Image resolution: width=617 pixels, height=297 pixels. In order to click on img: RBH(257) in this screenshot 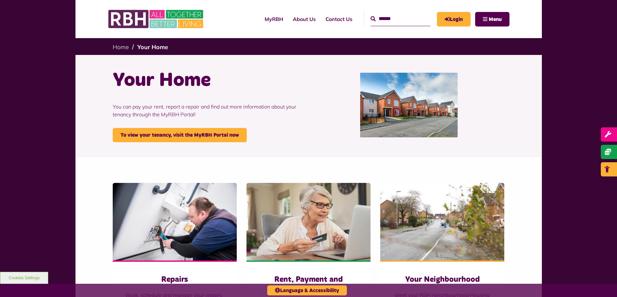, I will do `click(174, 222)`.